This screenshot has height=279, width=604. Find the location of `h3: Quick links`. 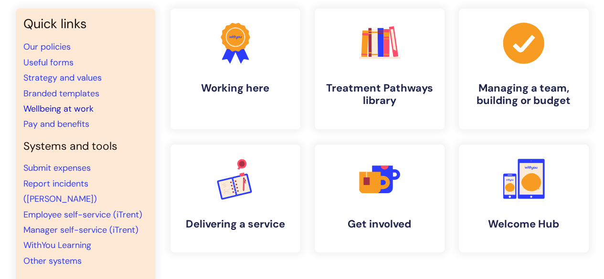

h3: Quick links is located at coordinates (85, 24).